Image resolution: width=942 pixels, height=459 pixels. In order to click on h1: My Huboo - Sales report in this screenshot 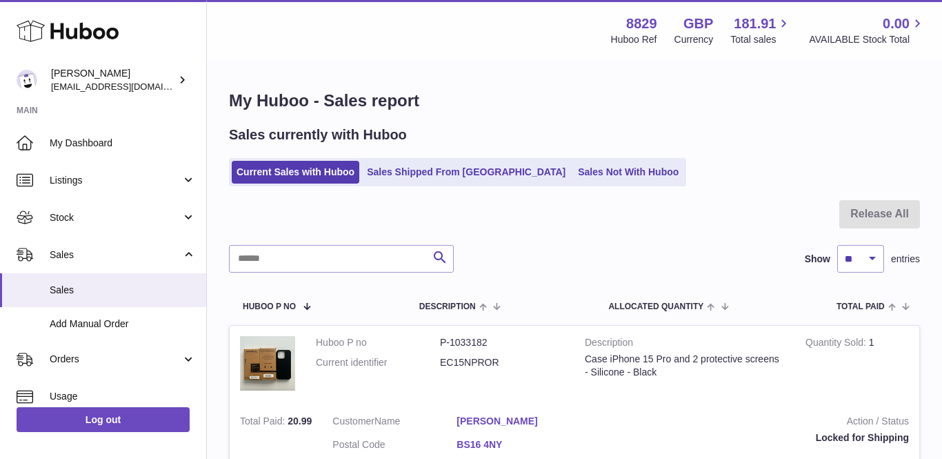, I will do `click(575, 101)`.